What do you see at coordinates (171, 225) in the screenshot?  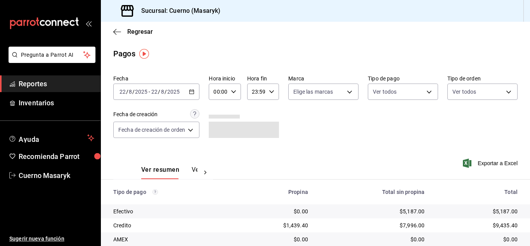 I see `div: Credito` at bounding box center [171, 225].